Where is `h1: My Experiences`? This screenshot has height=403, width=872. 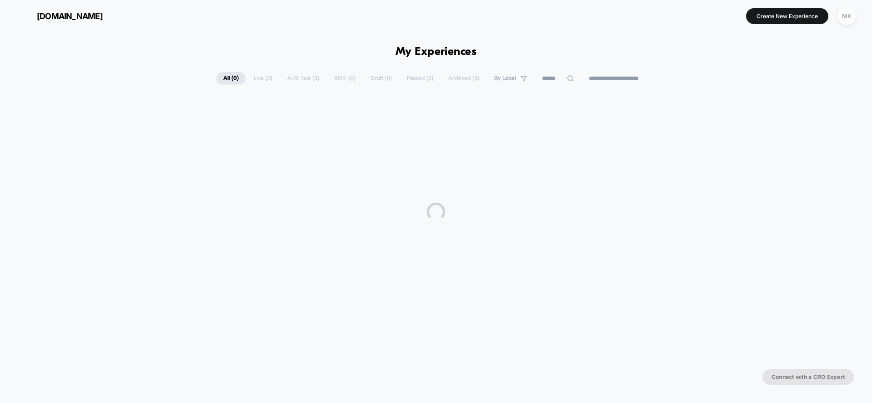
h1: My Experiences is located at coordinates (436, 52).